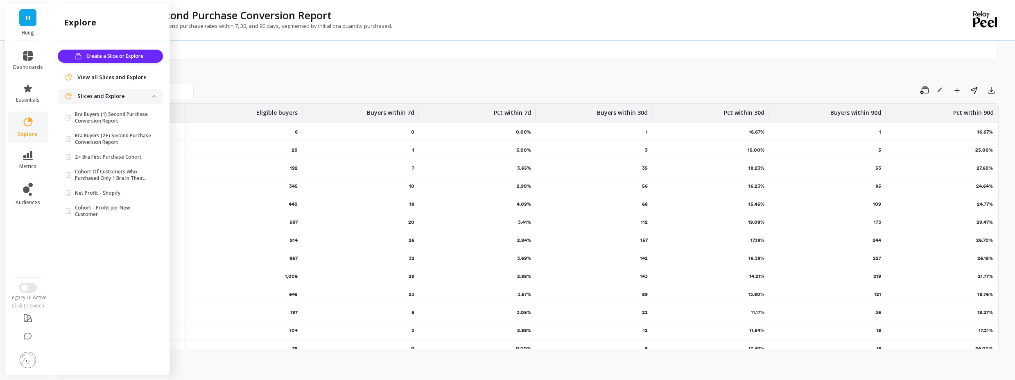  What do you see at coordinates (412, 276) in the screenshot?
I see `p: 29` at bounding box center [412, 276].